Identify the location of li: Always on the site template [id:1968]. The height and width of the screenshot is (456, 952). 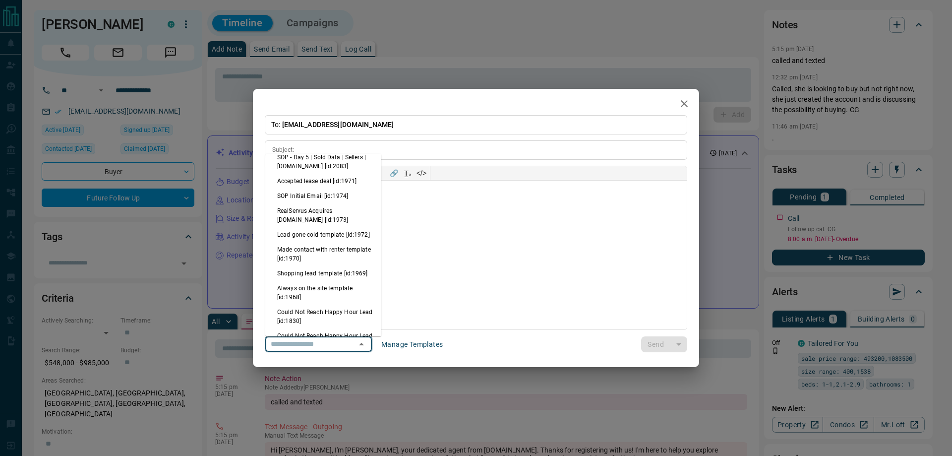
(323, 293).